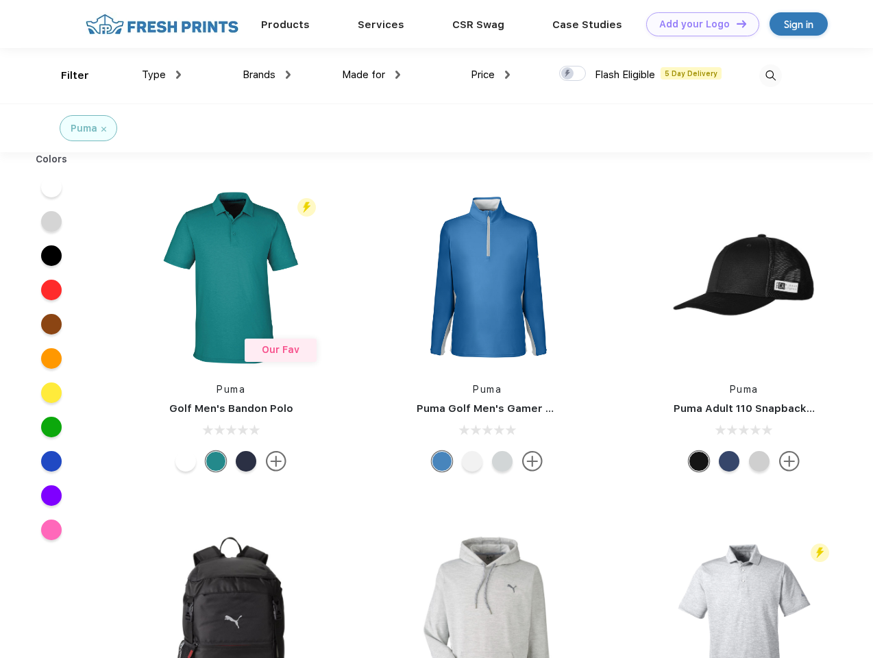  I want to click on span: Brands, so click(259, 75).